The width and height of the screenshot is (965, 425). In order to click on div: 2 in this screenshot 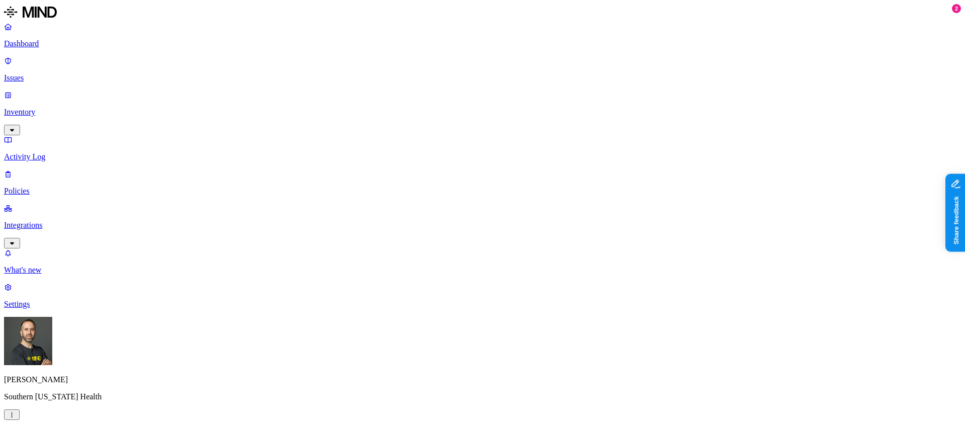, I will do `click(956, 9)`.